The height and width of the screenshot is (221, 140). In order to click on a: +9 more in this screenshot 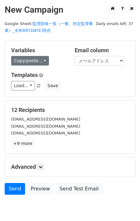, I will do `click(23, 143)`.